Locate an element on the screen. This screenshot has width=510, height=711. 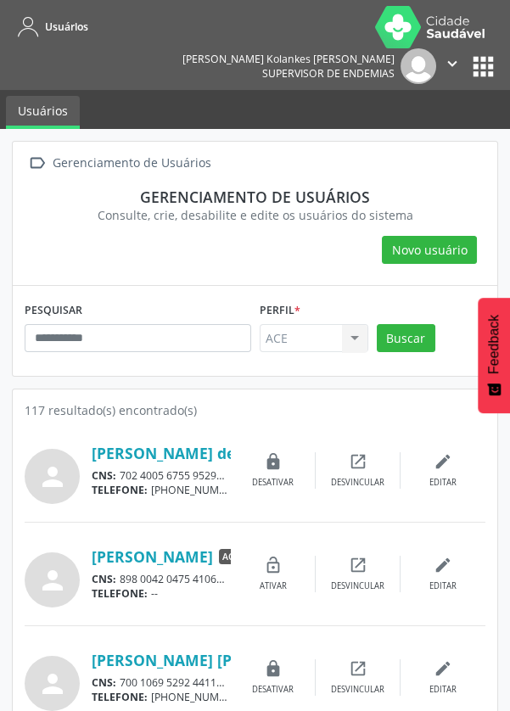
div: Ativar is located at coordinates (273, 586).